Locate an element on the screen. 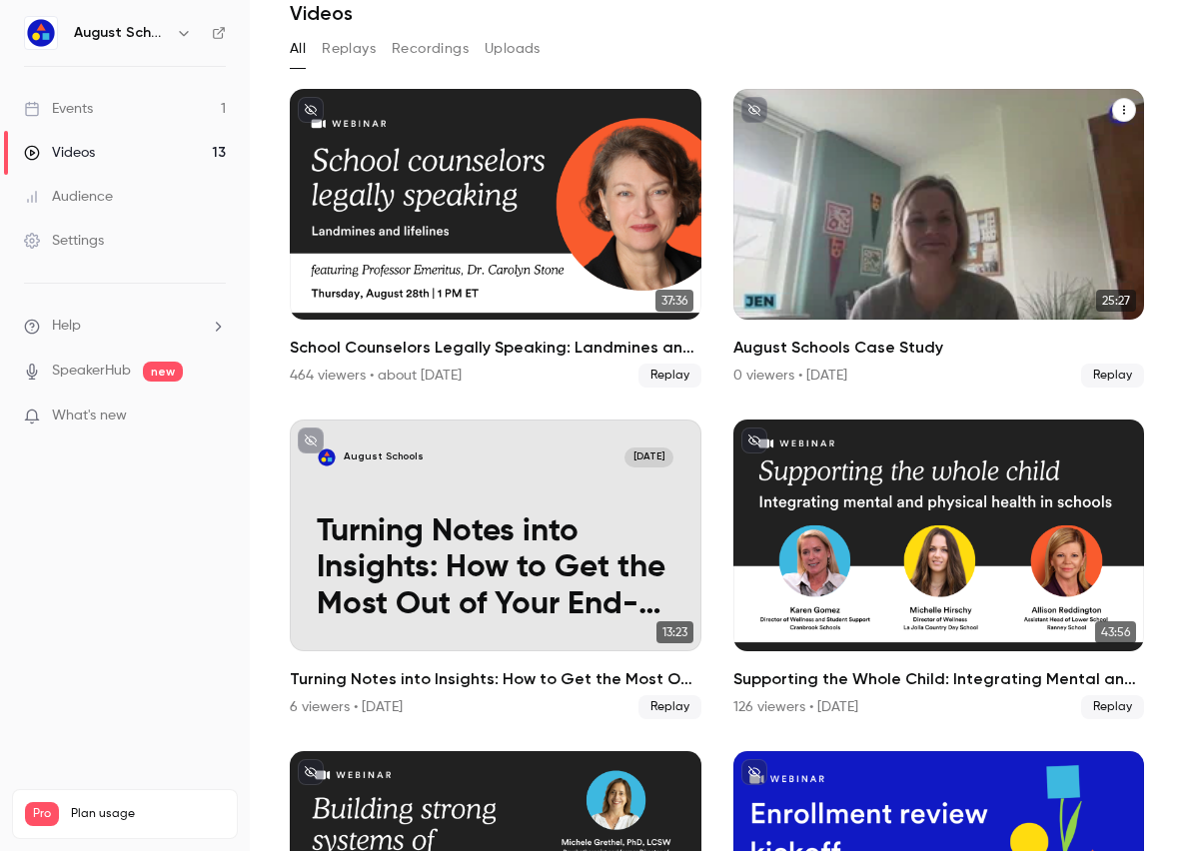  span: 25:27 is located at coordinates (1116, 301).